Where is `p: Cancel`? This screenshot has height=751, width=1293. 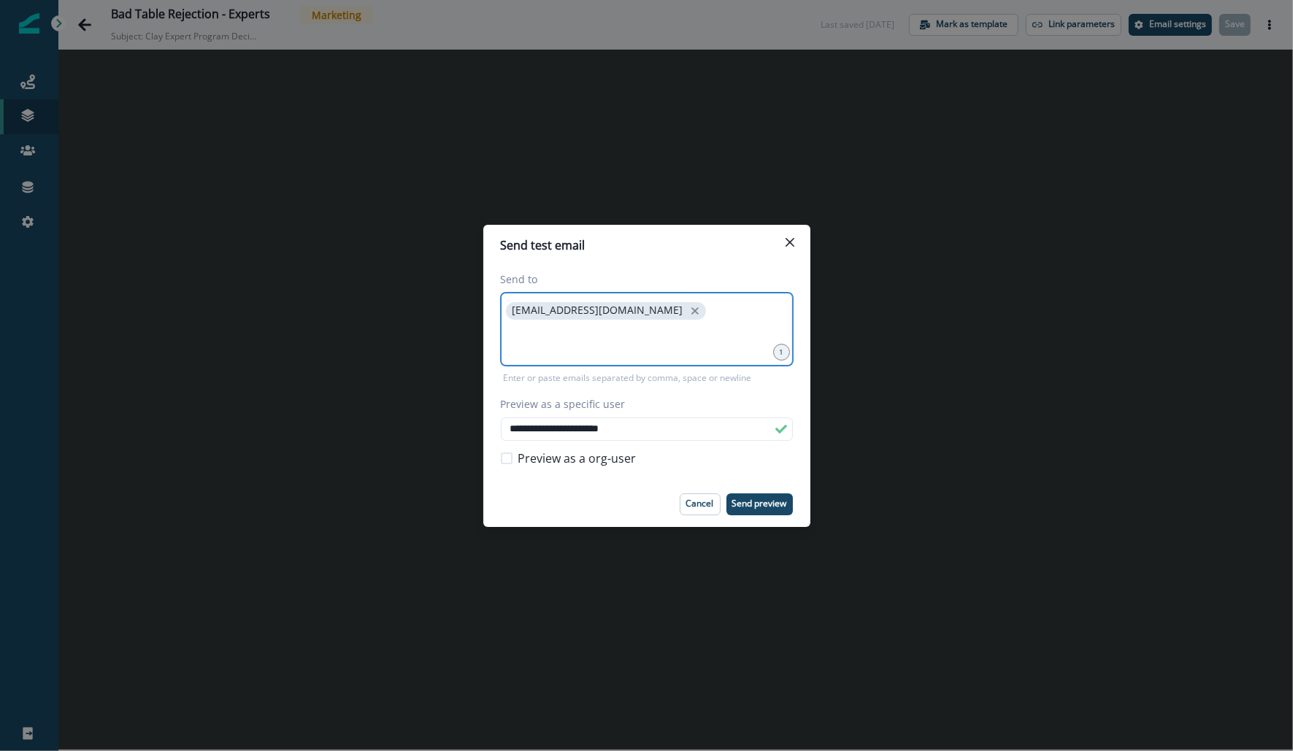
p: Cancel is located at coordinates (700, 504).